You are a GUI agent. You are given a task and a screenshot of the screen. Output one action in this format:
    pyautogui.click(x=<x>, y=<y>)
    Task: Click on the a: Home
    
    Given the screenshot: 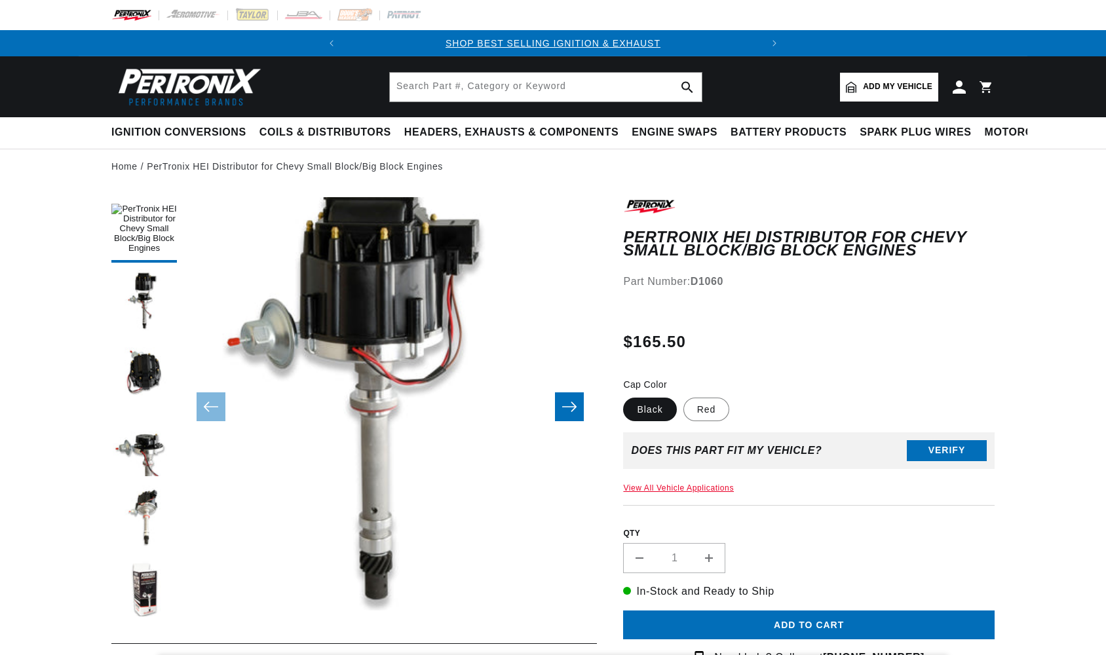 What is the action you would take?
    pyautogui.click(x=125, y=166)
    